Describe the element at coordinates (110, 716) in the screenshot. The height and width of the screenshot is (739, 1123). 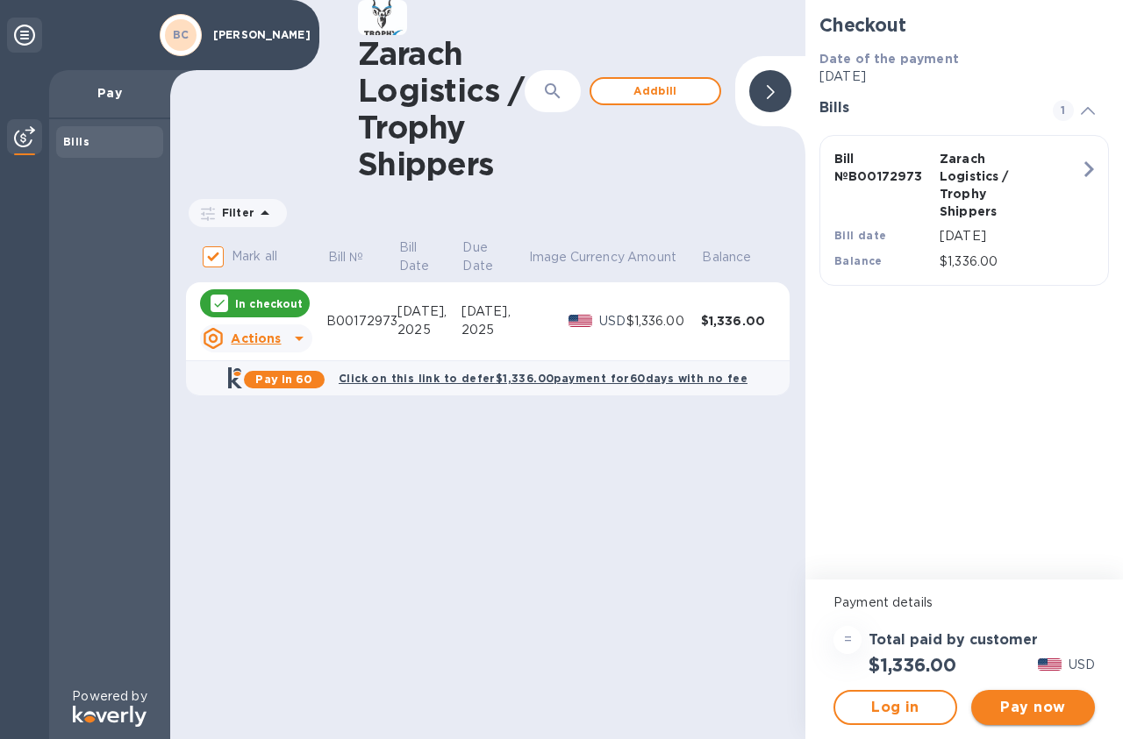
I see `img: Logo` at that location.